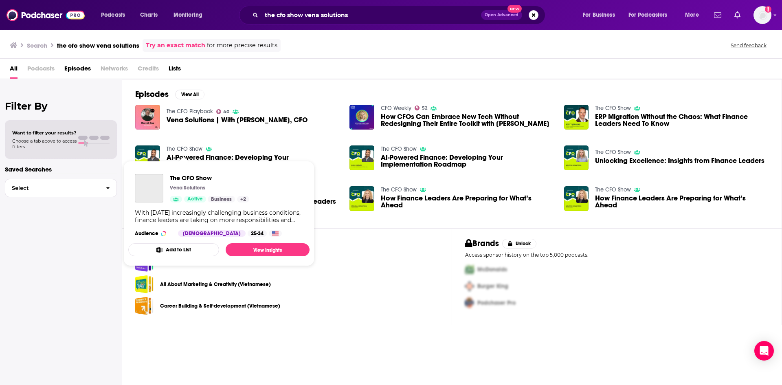  What do you see at coordinates (175, 70) in the screenshot?
I see `span: Lists` at bounding box center [175, 70].